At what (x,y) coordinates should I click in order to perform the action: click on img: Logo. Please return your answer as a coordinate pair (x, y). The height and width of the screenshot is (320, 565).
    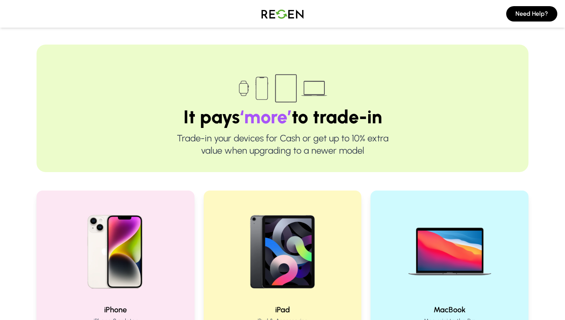
    Looking at the image, I should click on (282, 14).